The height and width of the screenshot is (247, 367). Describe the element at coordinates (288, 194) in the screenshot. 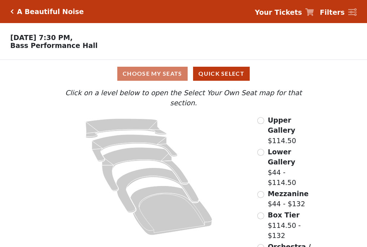

I see `span: Mezzanine` at that location.